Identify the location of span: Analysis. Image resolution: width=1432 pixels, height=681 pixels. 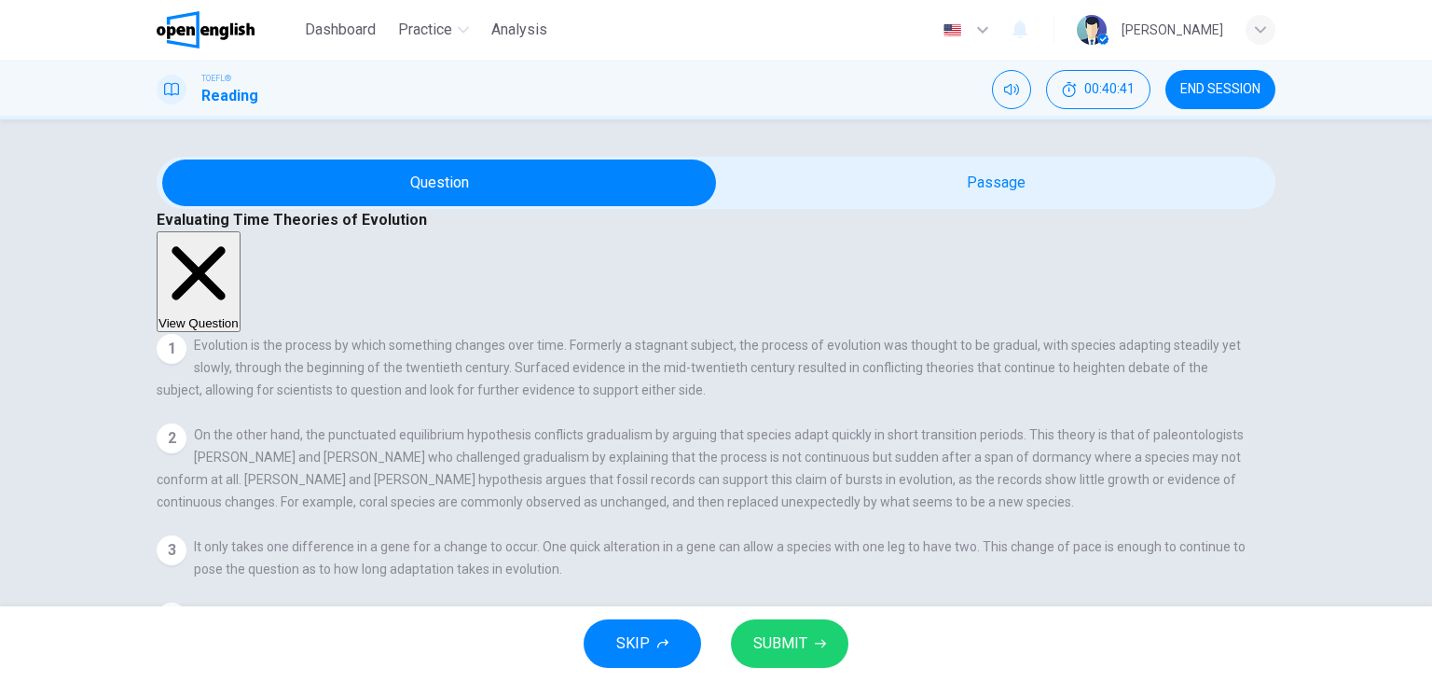
(519, 30).